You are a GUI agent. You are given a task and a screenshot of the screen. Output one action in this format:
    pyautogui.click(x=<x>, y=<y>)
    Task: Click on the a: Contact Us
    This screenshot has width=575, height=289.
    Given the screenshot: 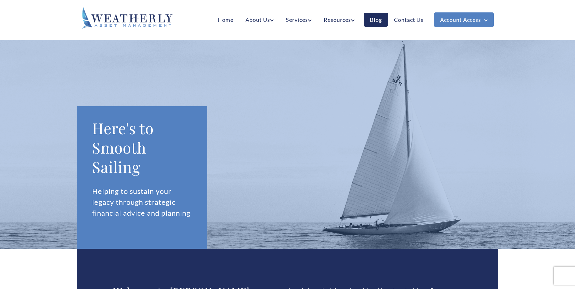 What is the action you would take?
    pyautogui.click(x=408, y=20)
    